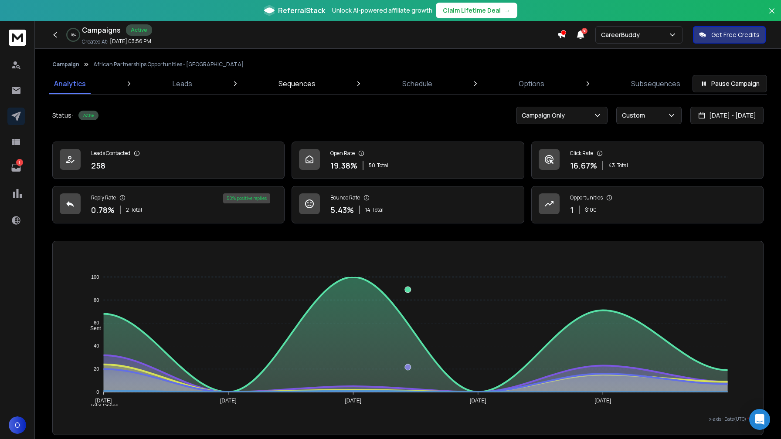 Image resolution: width=781 pixels, height=439 pixels. Describe the element at coordinates (544, 115) in the screenshot. I see `p: Campaign Only` at that location.